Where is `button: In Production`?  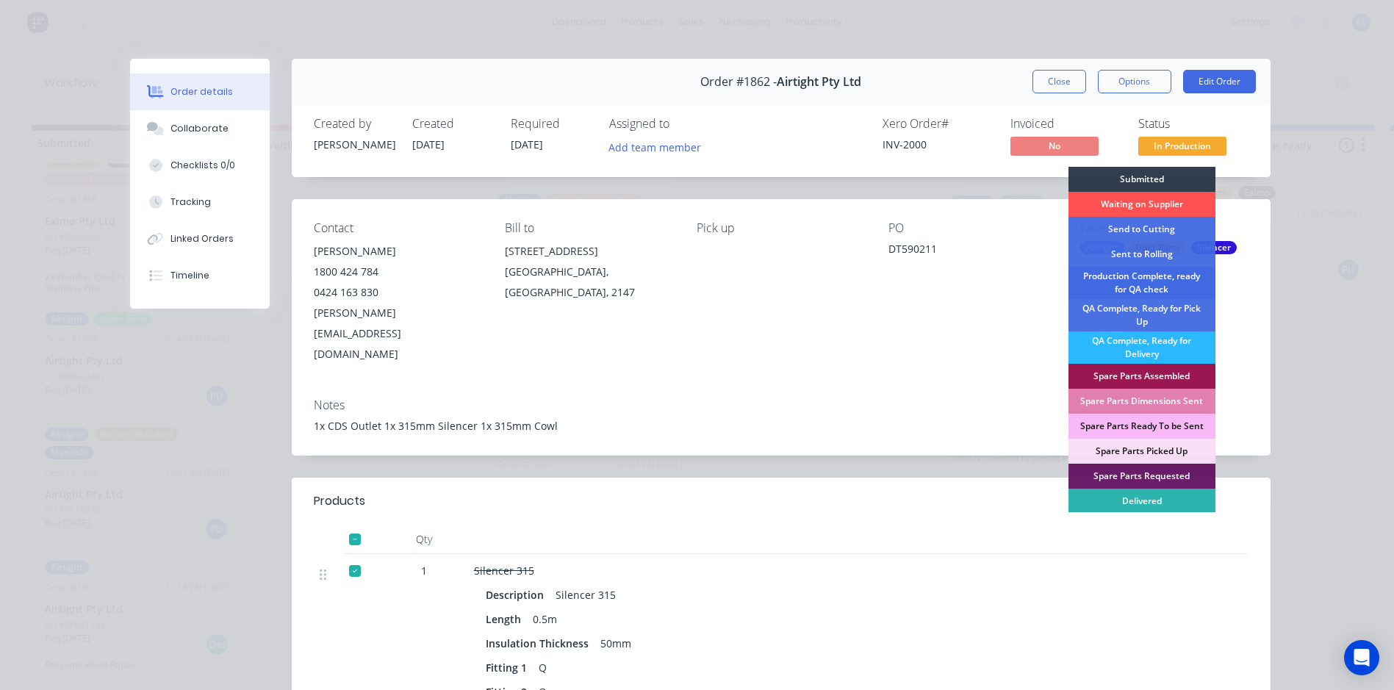 button: In Production is located at coordinates (1183, 148).